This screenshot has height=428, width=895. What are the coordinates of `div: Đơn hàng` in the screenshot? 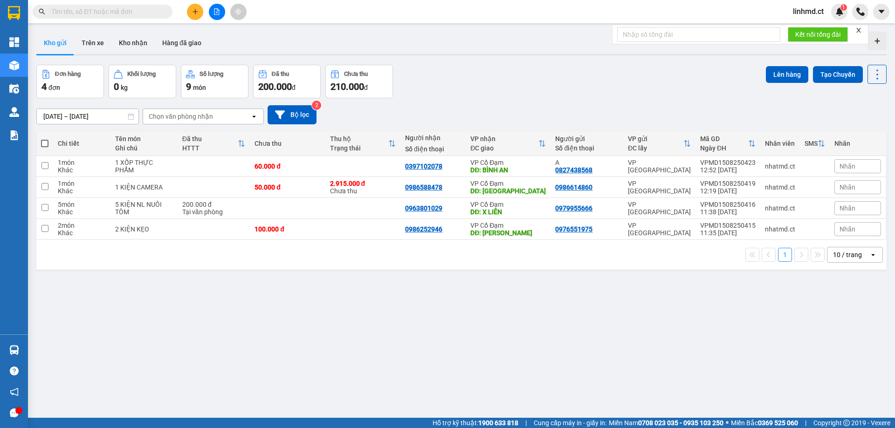 It's located at (68, 74).